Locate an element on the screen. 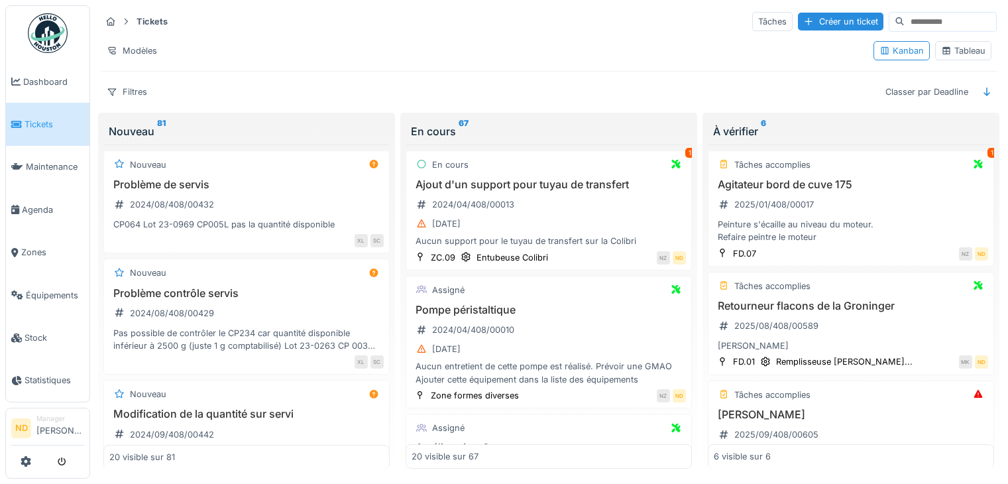  div: 20 visible sur 81 is located at coordinates (142, 456).